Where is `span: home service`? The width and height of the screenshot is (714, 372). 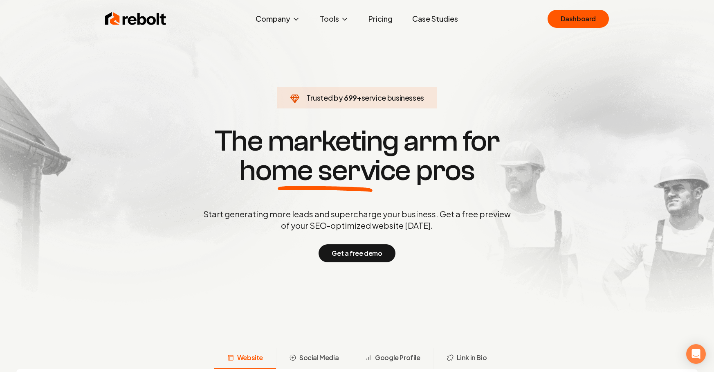
span: home service is located at coordinates (325, 170).